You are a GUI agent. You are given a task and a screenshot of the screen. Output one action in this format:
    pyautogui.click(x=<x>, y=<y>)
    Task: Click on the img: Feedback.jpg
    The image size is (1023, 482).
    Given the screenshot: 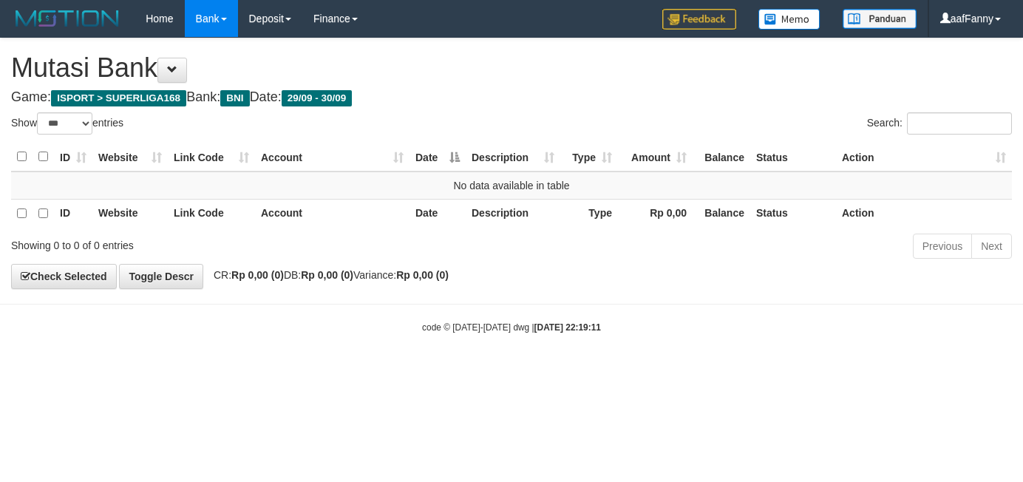 What is the action you would take?
    pyautogui.click(x=699, y=19)
    